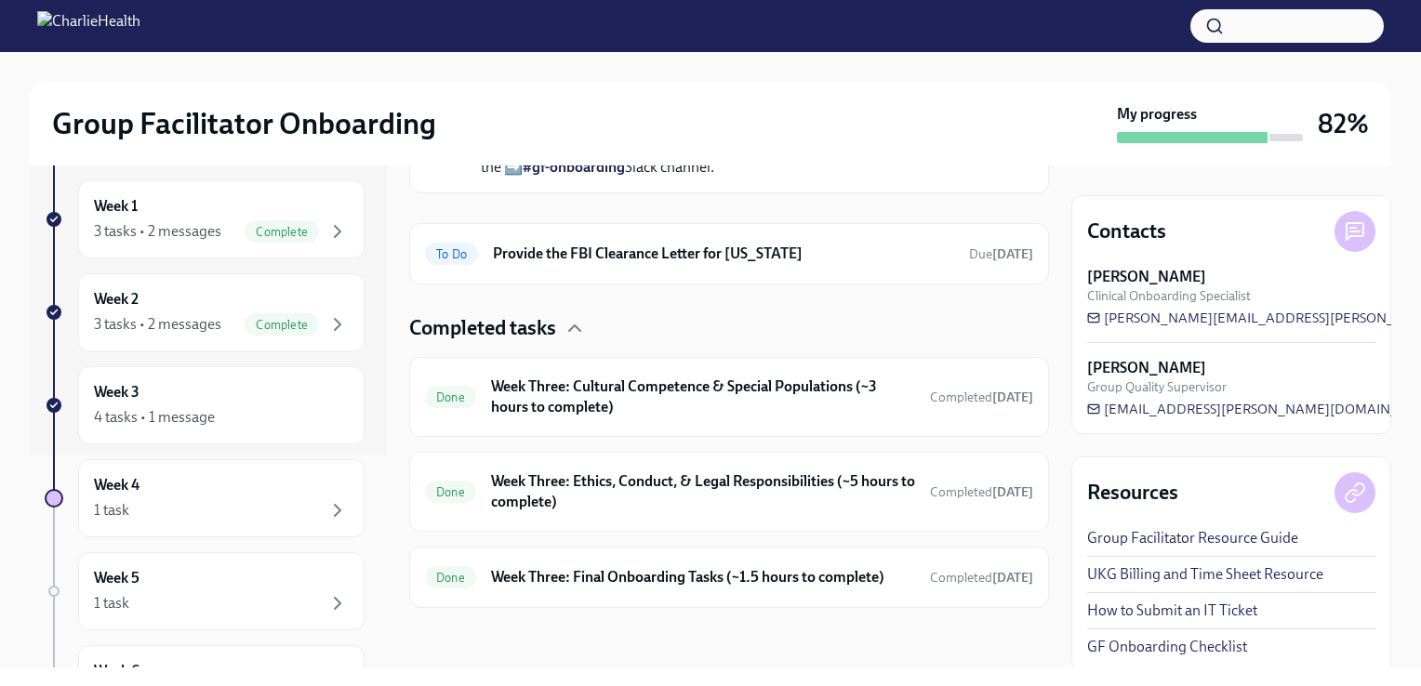 This screenshot has width=1421, height=686. I want to click on a: Week 51 task, so click(205, 591).